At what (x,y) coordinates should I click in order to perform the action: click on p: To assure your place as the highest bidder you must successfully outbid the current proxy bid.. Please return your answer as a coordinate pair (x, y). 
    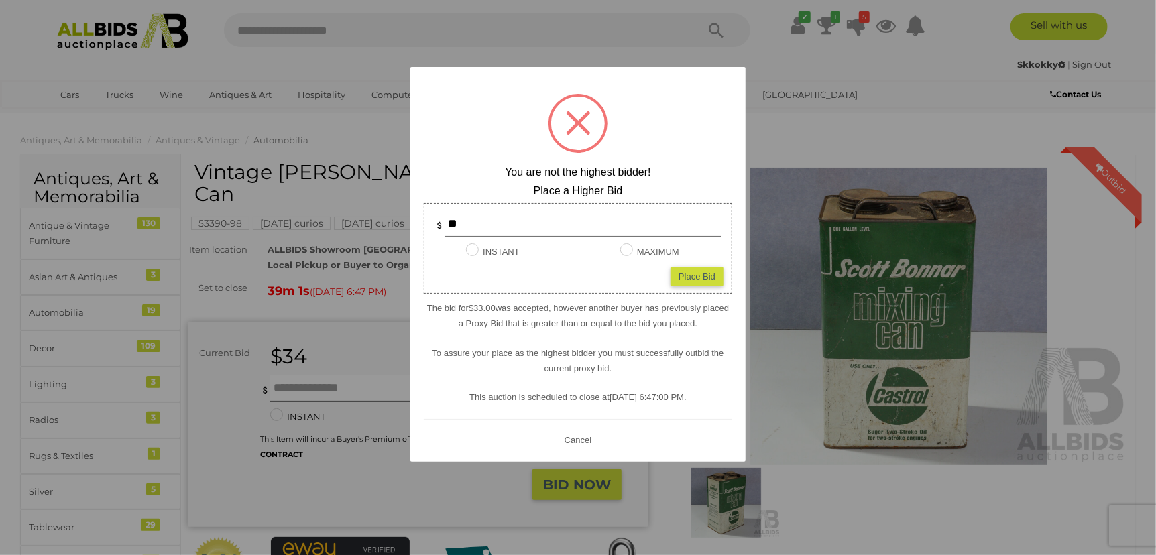
    Looking at the image, I should click on (578, 361).